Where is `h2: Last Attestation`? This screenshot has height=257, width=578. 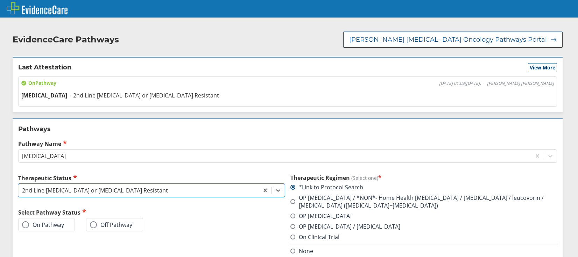 h2: Last Attestation is located at coordinates (45, 68).